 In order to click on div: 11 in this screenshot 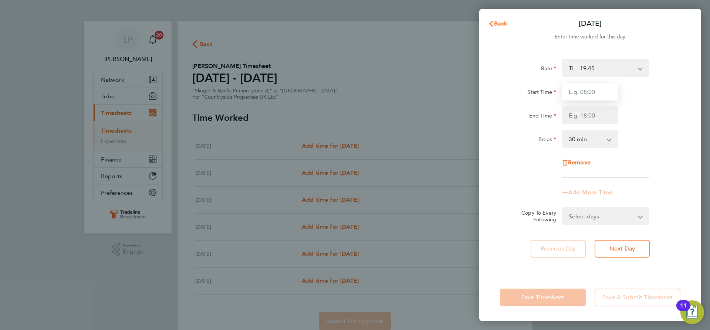, I will do `click(683, 311)`.